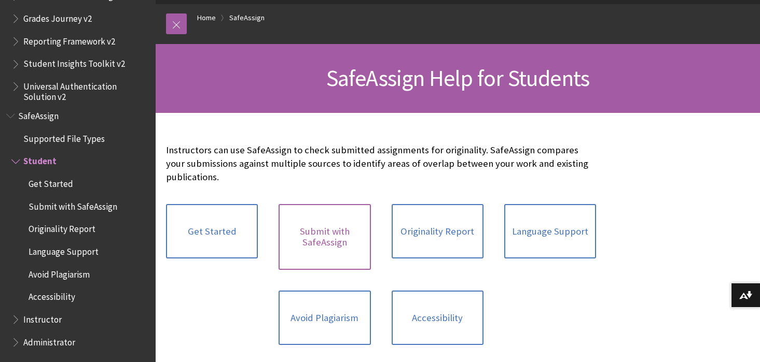 This screenshot has width=760, height=362. I want to click on span: Get Started, so click(51, 182).